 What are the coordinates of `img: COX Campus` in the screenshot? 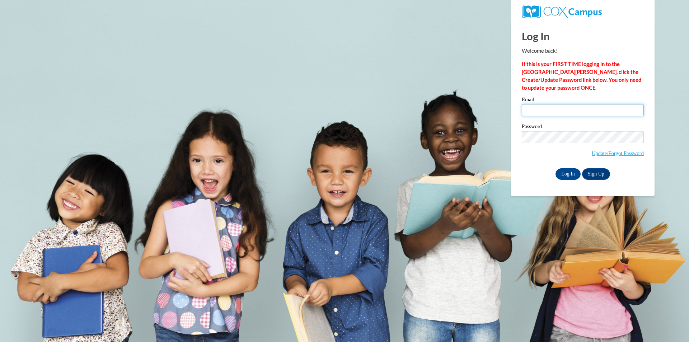 It's located at (562, 12).